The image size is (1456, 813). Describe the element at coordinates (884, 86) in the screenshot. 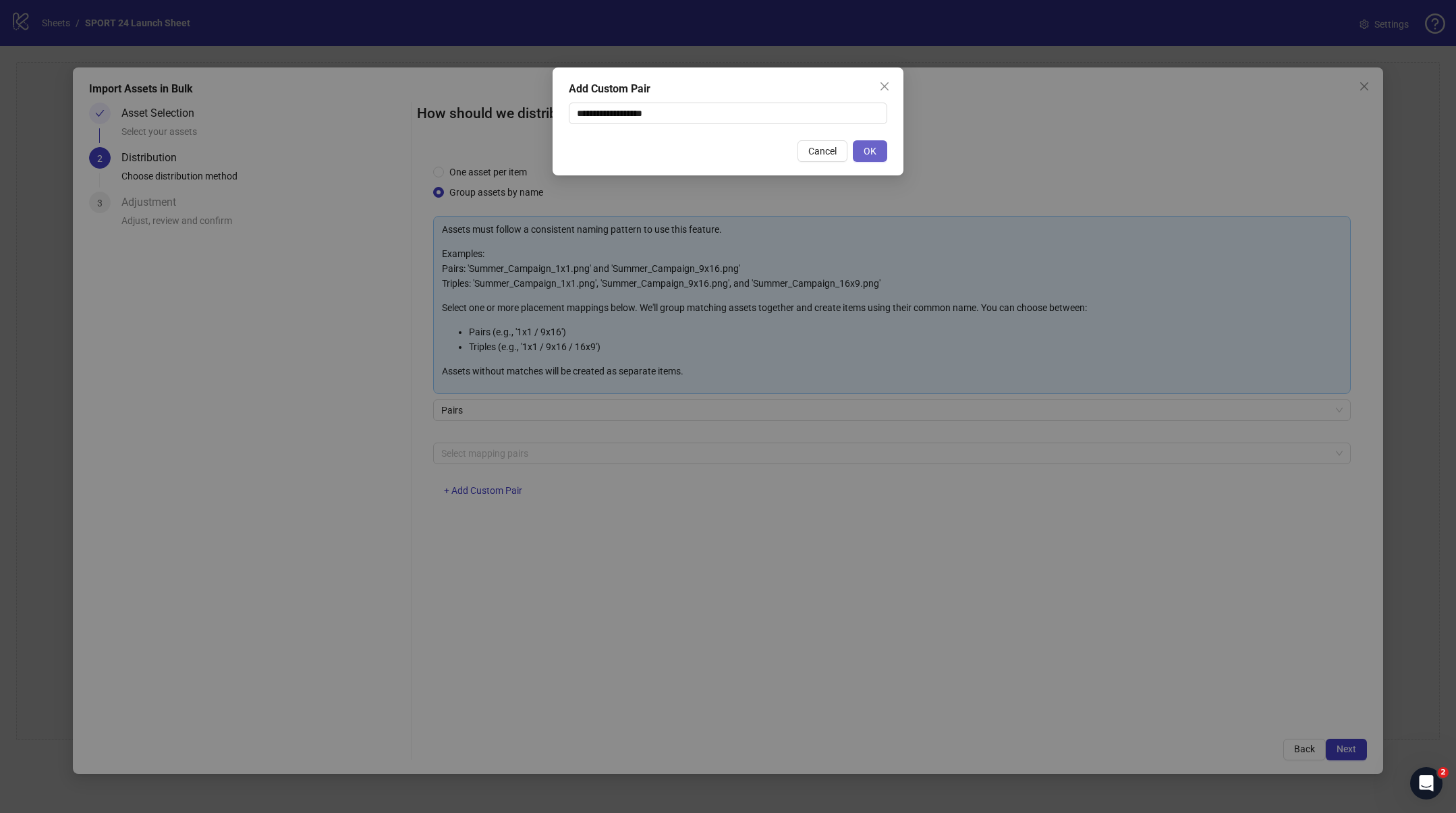

I see `span: close` at that location.